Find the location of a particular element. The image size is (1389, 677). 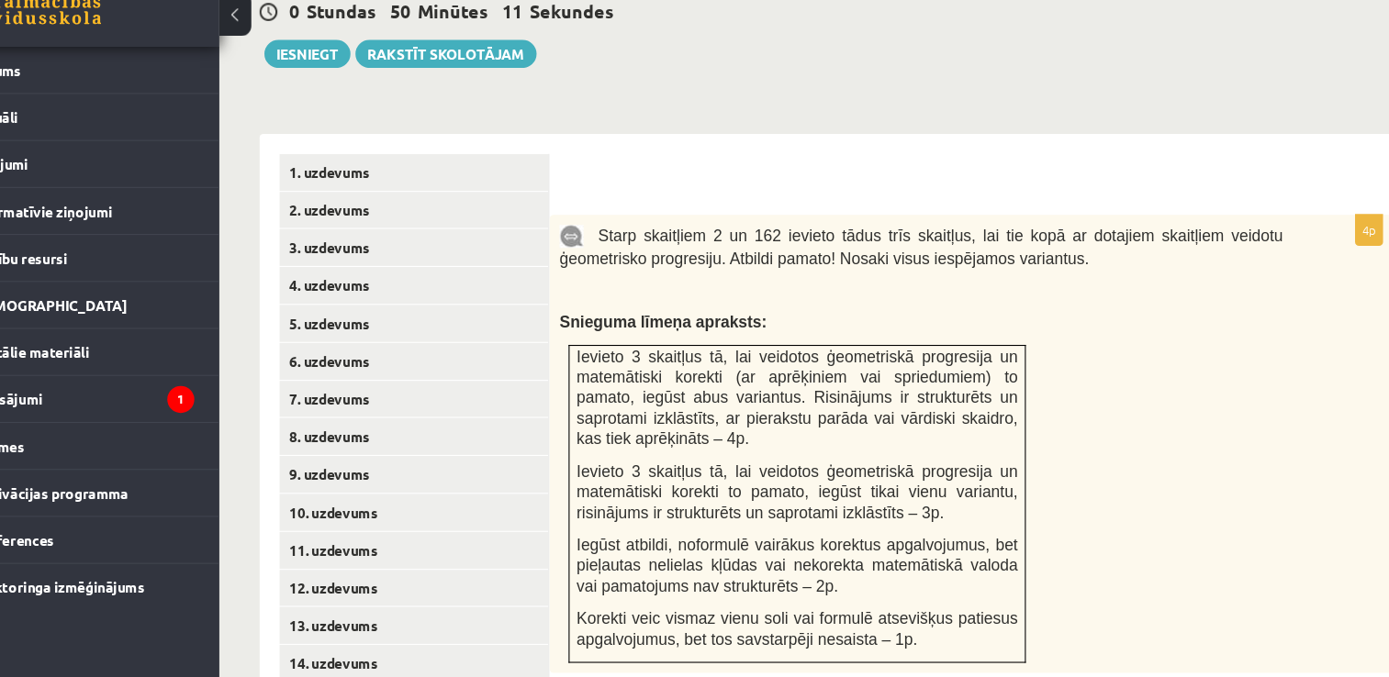

span: Stundas is located at coordinates (387, 64).